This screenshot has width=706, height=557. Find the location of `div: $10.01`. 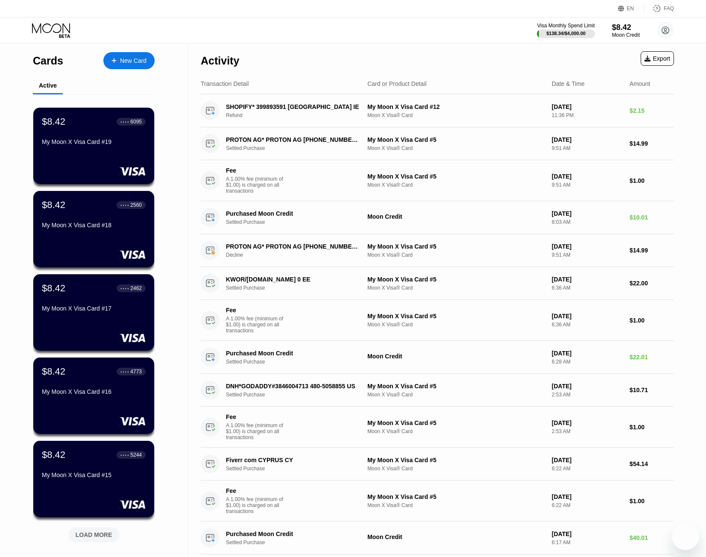

div: $10.01 is located at coordinates (652, 217).